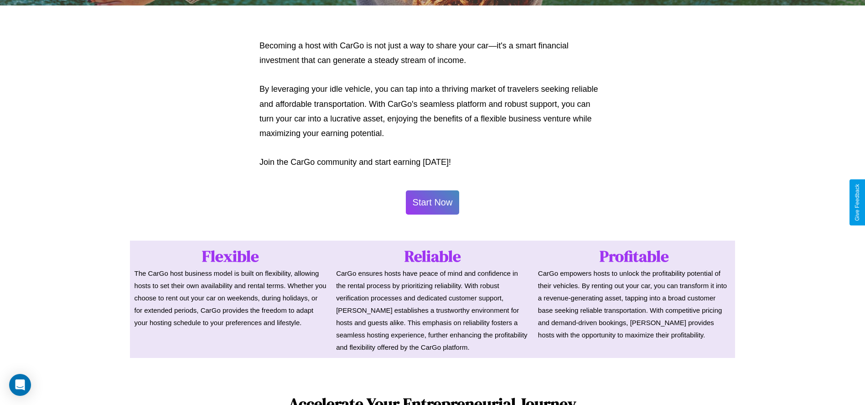 The image size is (865, 405). Describe the element at coordinates (20, 384) in the screenshot. I see `div: Open Intercom Messenger` at that location.